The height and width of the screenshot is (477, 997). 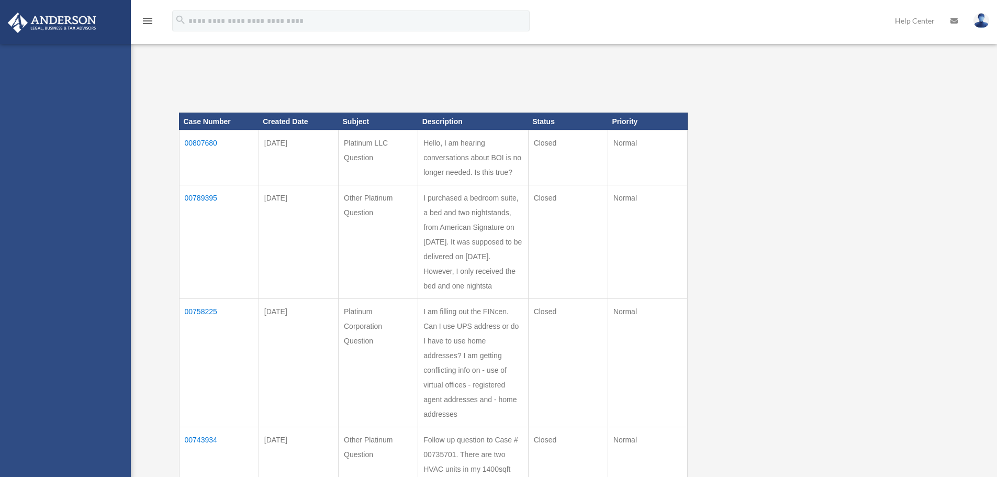 I want to click on img: Anderson Advisors Platinum Portal, so click(x=52, y=23).